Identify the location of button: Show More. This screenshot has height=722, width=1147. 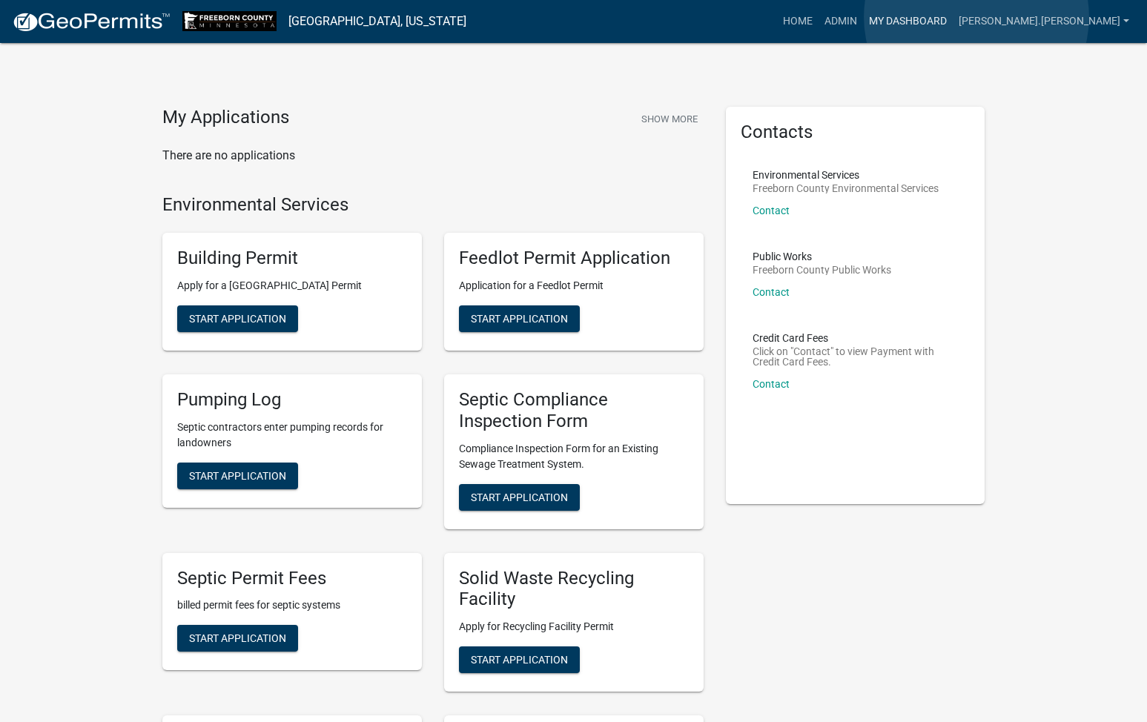
(669, 119).